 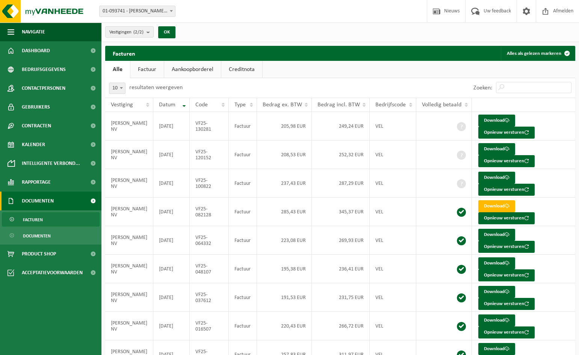 What do you see at coordinates (442, 105) in the screenshot?
I see `span: Volledig betaald` at bounding box center [442, 105].